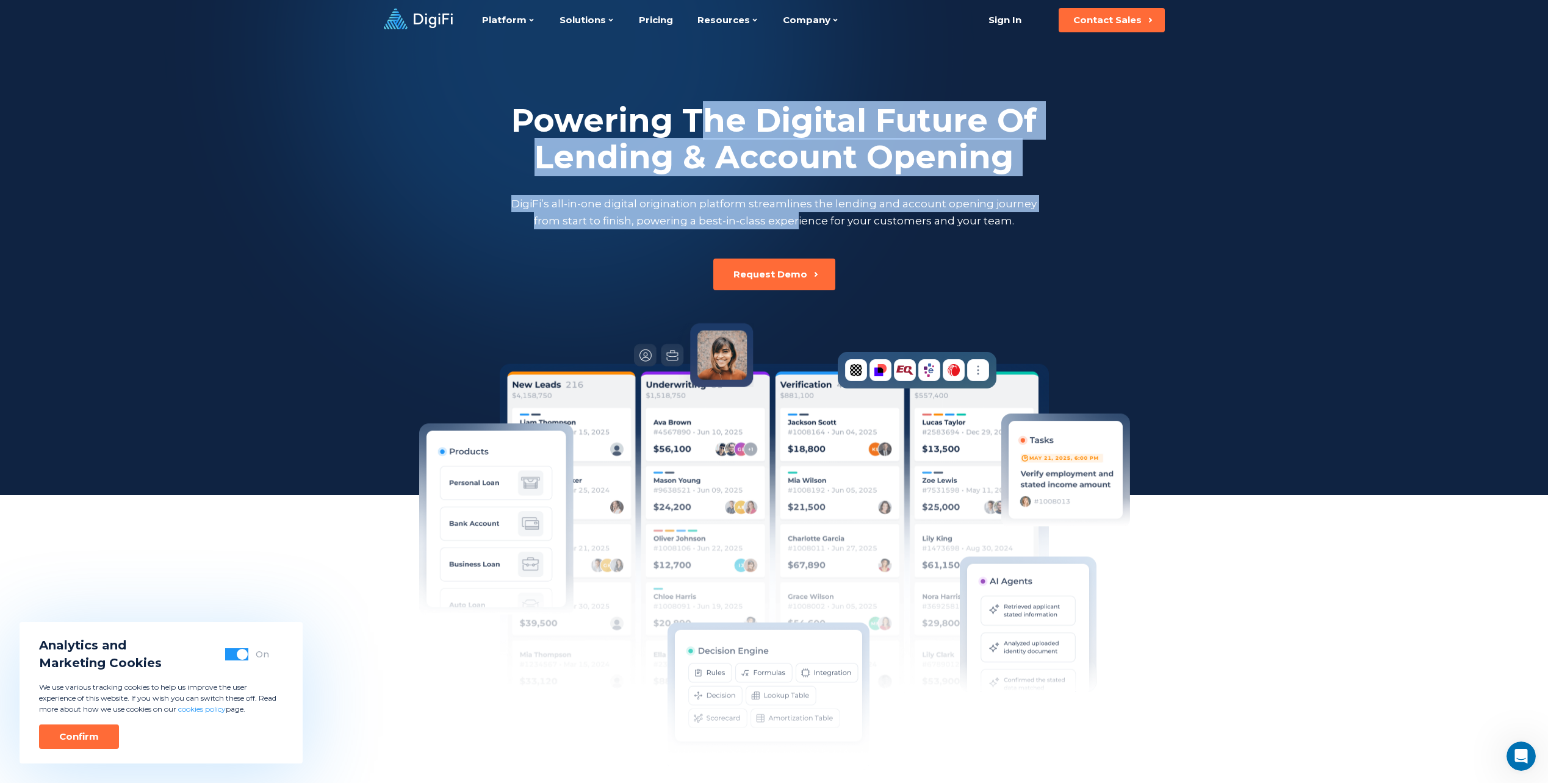 This screenshot has width=1548, height=783. I want to click on button: Confirm, so click(79, 737).